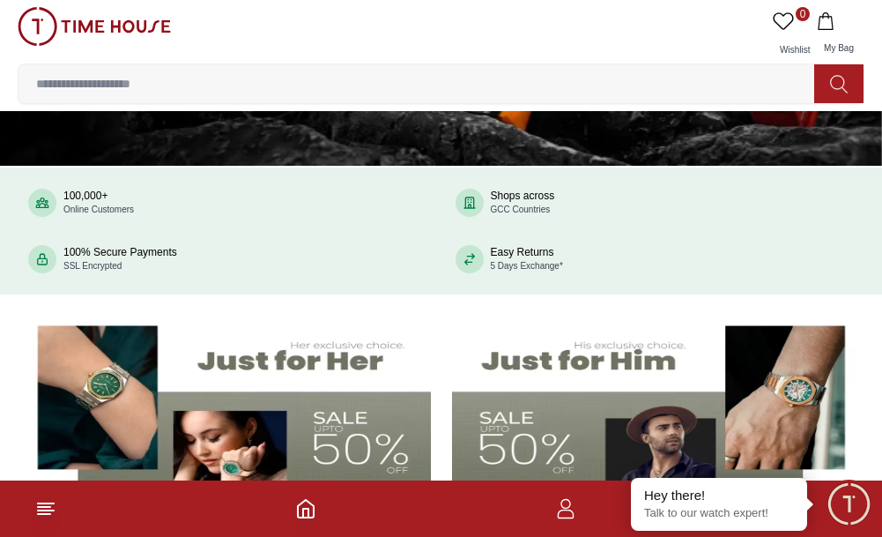 This screenshot has height=537, width=882. I want to click on span: 0, so click(803, 14).